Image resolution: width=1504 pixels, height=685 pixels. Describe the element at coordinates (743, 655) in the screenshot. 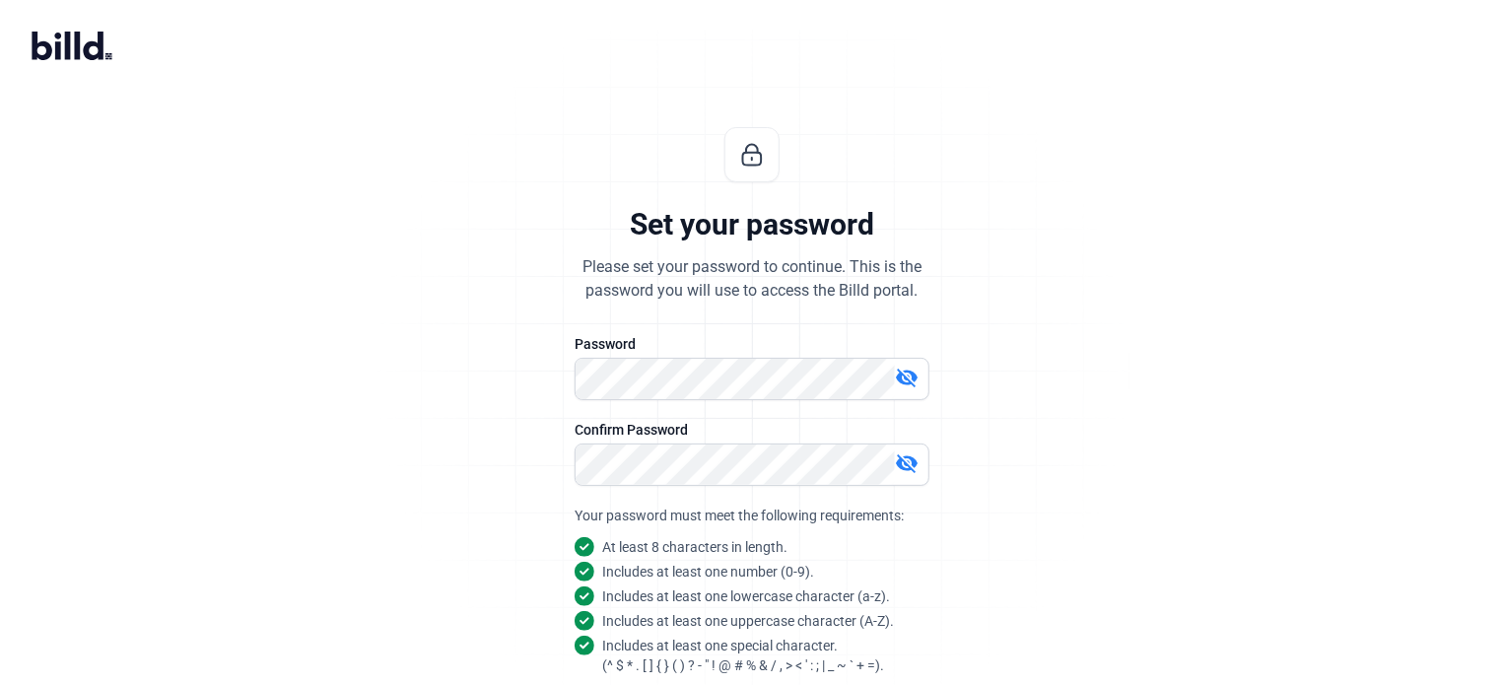

I see `snap: Includes at least one special character. (^ $ * . [ ] { } ( ) ? - " ! @ # % & / , > < ' : ; | _ ~...` at that location.